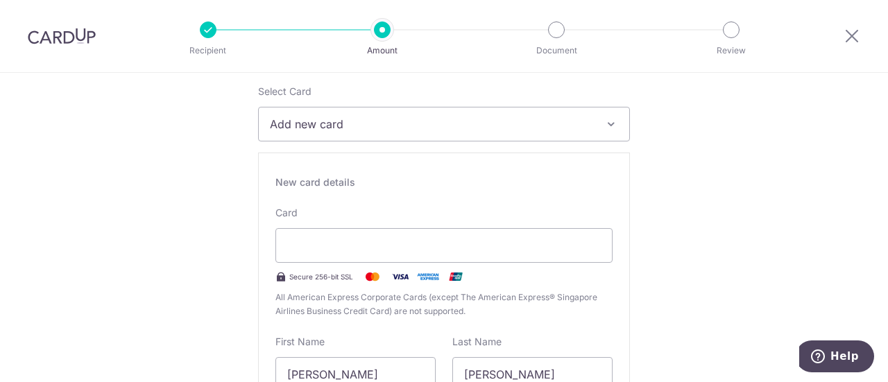 Image resolution: width=888 pixels, height=382 pixels. Describe the element at coordinates (284, 91) in the screenshot. I see `span: translation missing: en.payables.payment_networks.credit_card.summary.labels.select_card` at that location.